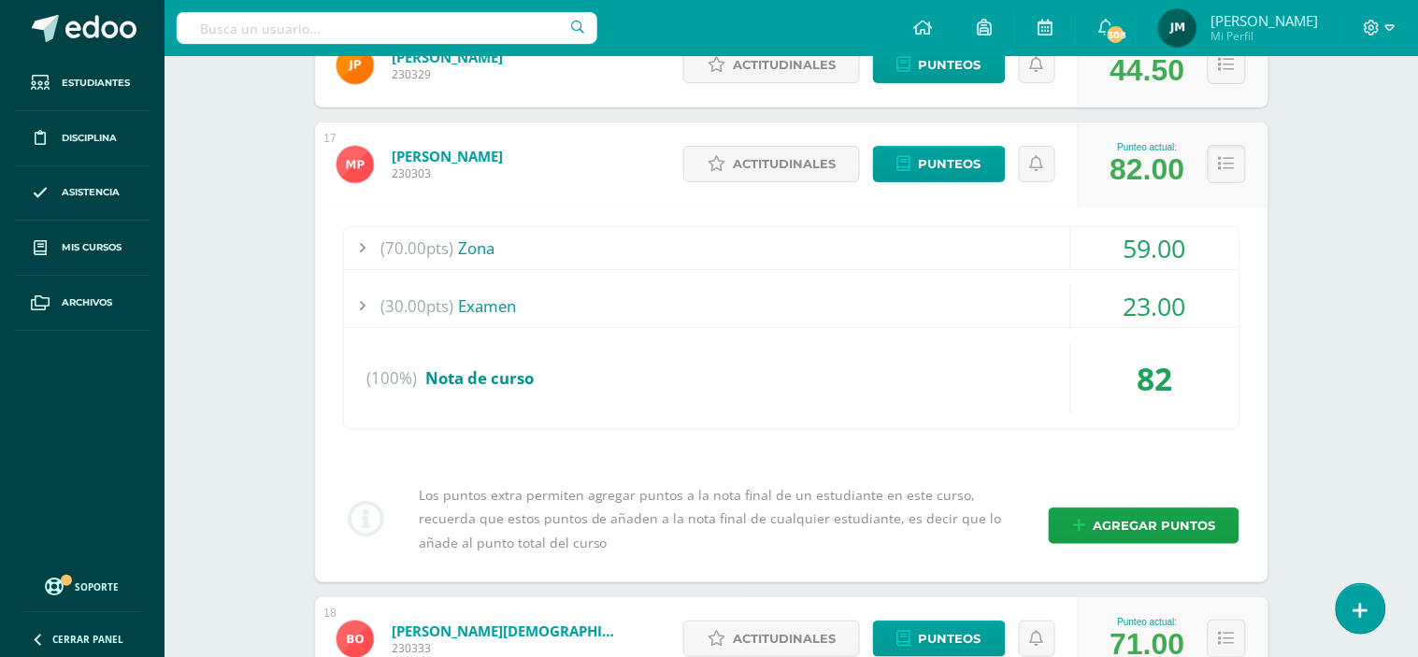  Describe the element at coordinates (355, 165) in the screenshot. I see `img: 5d7629b2b94f0bb62fb29cb9e3efa279.png` at that location.